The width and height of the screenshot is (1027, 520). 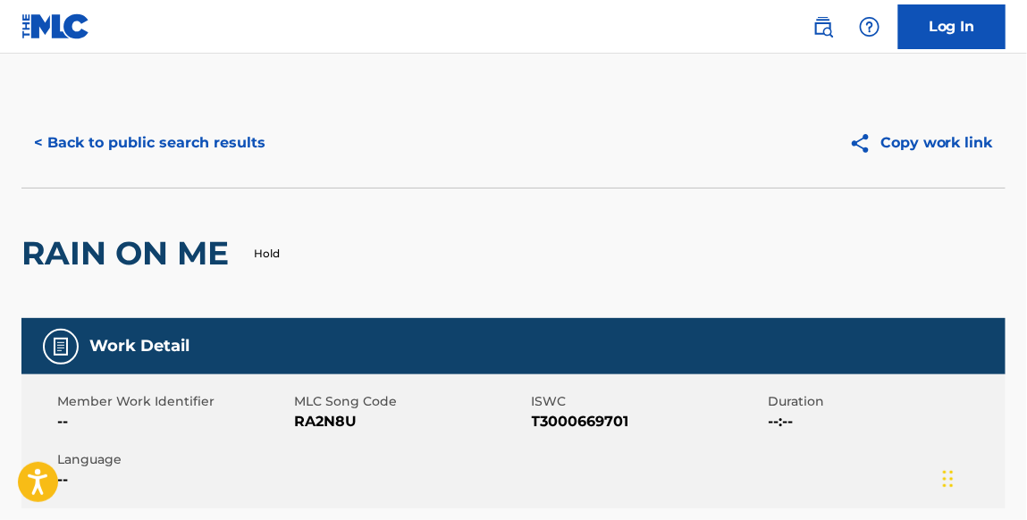 I want to click on img: Work Detail, so click(x=61, y=347).